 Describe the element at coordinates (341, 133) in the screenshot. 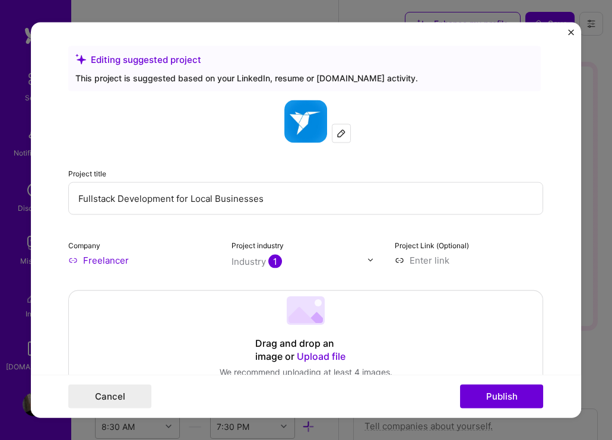

I see `img: Edit` at that location.